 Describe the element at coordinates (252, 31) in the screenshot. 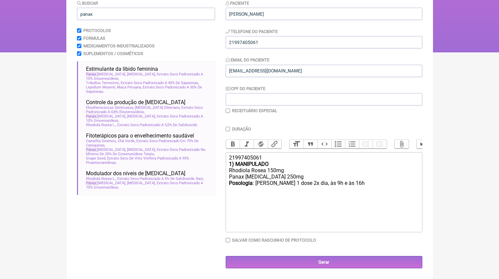

I see `label: Telefone do Paciente` at that location.